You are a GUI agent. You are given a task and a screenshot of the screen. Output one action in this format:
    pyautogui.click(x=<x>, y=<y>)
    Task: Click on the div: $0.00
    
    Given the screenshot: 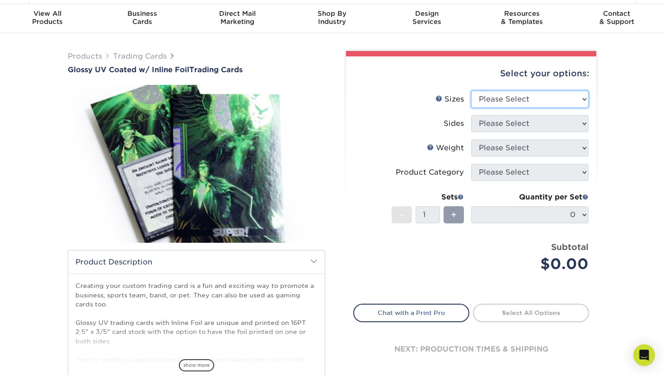 What is the action you would take?
    pyautogui.click(x=533, y=264)
    